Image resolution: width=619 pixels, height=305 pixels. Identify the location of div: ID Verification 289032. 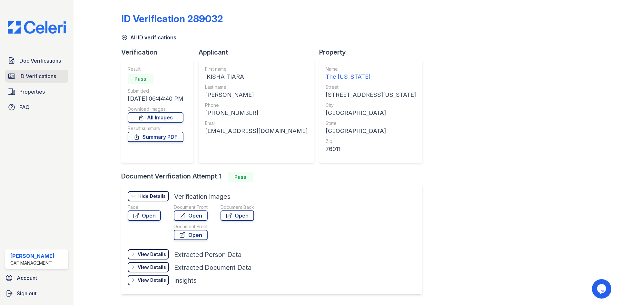
(172, 19).